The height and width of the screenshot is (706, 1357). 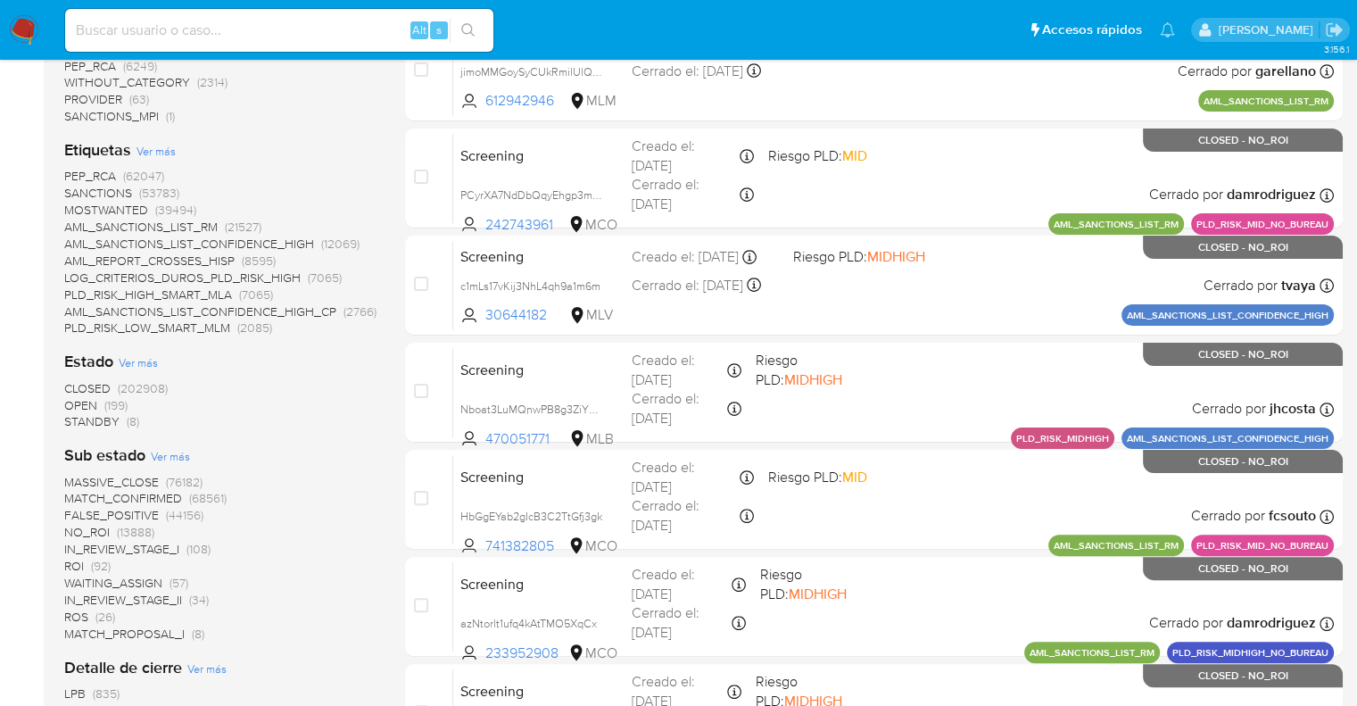 I want to click on p: marianela.tarsia@mercadolibre.com, so click(x=1268, y=29).